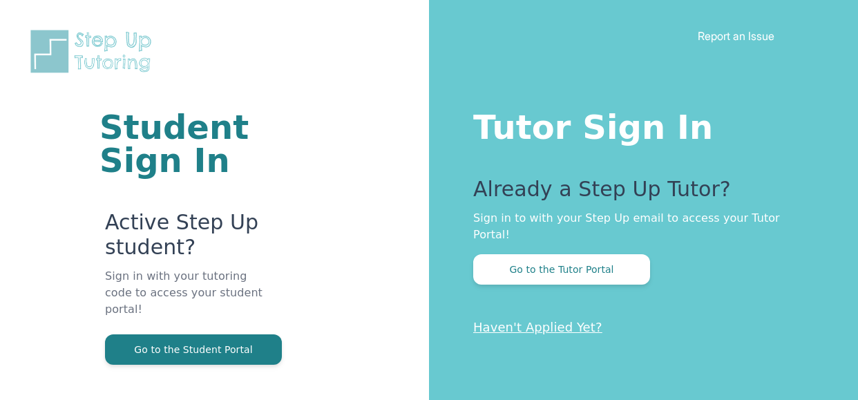 The height and width of the screenshot is (400, 858). What do you see at coordinates (537, 327) in the screenshot?
I see `a: Haven't Applied Yet?` at bounding box center [537, 327].